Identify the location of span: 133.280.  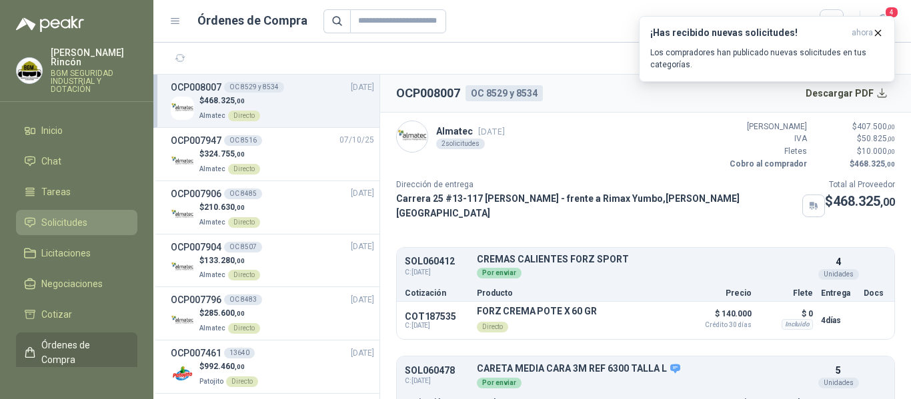
(224, 261).